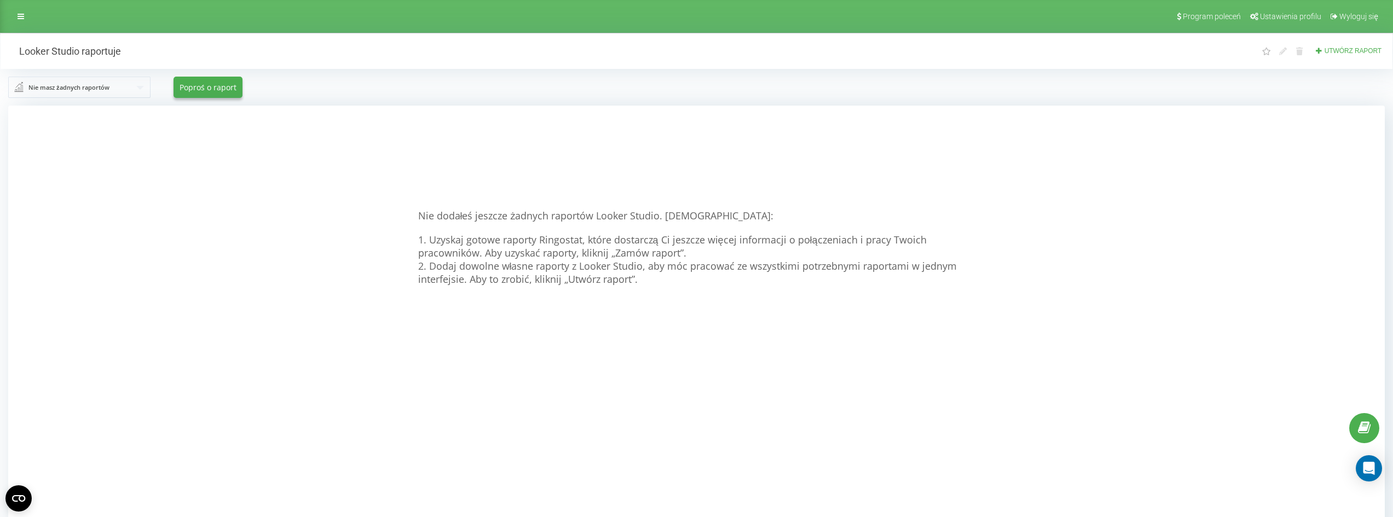 The width and height of the screenshot is (1393, 517). What do you see at coordinates (1353, 51) in the screenshot?
I see `font: Utwórz raport` at bounding box center [1353, 51].